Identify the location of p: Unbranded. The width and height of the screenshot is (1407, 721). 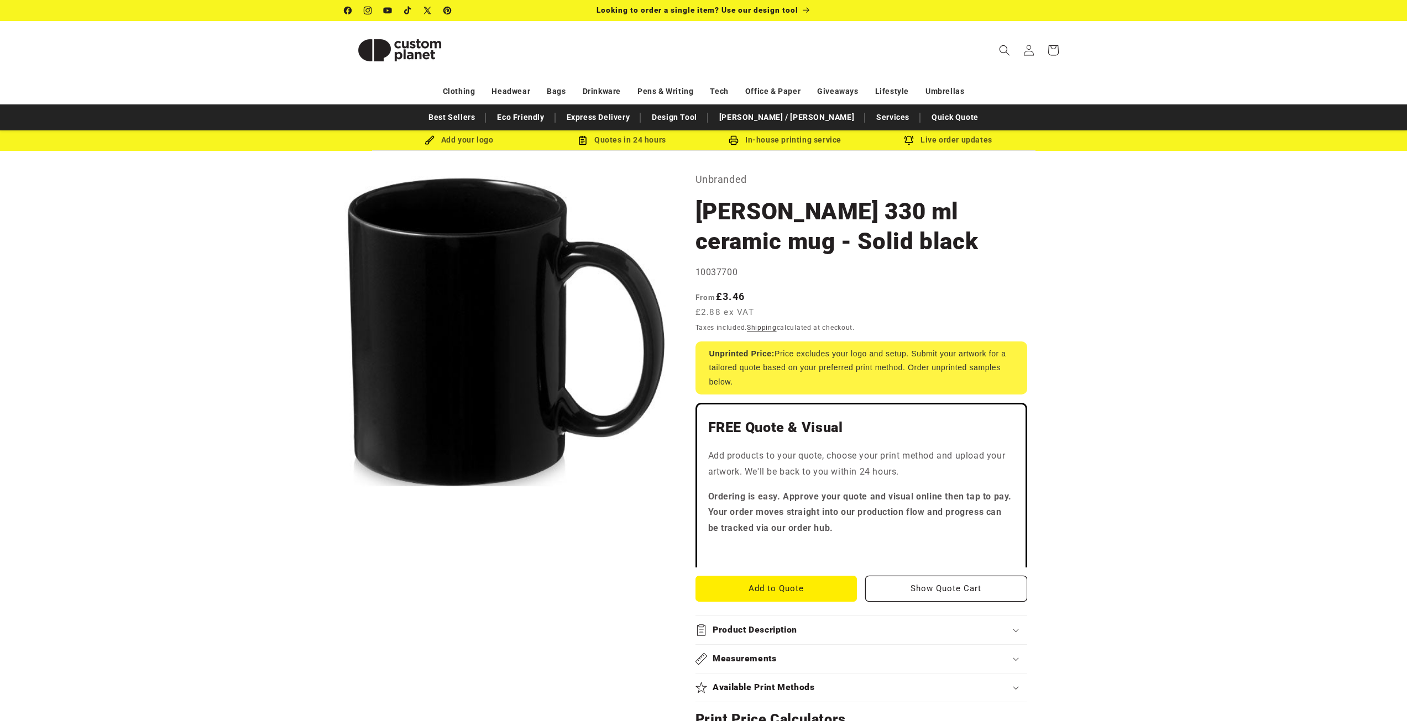
(861, 180).